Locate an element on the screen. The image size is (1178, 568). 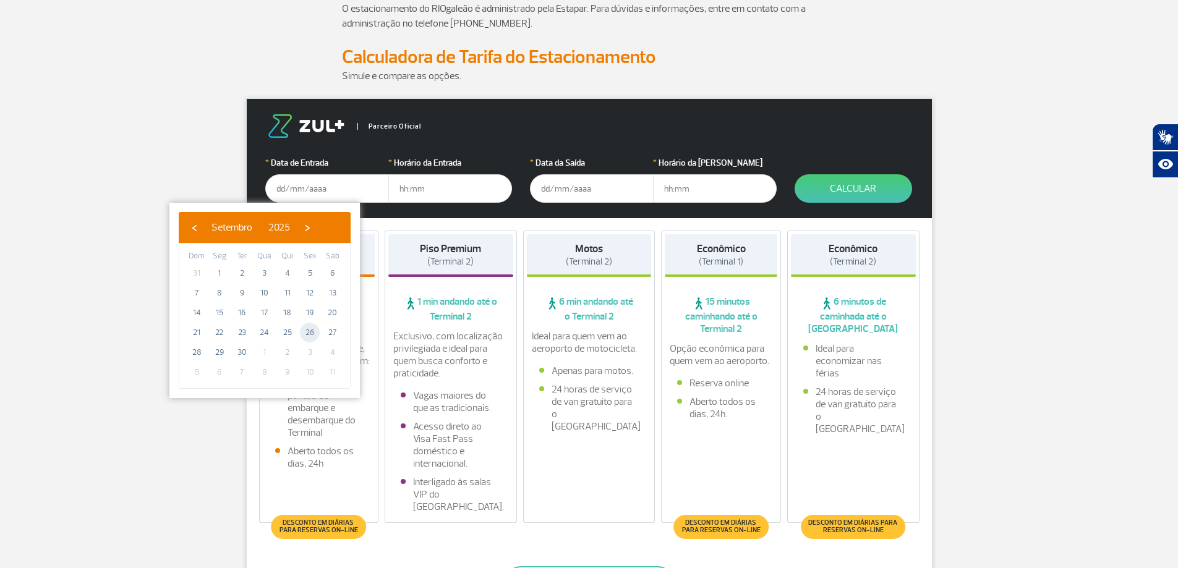
label: Data de Entrada is located at coordinates (327, 163).